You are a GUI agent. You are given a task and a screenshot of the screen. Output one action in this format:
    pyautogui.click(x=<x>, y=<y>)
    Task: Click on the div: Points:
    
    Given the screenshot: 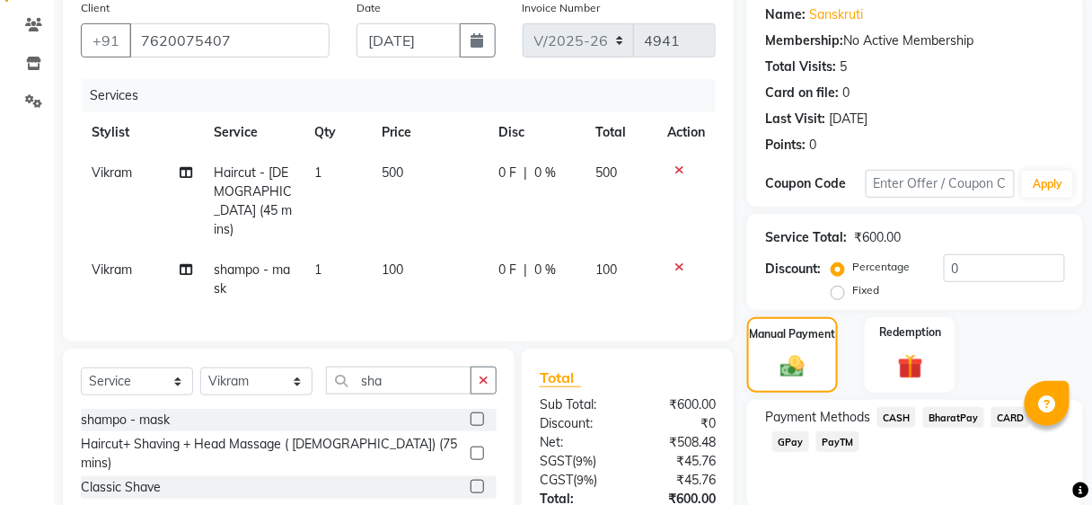 What is the action you would take?
    pyautogui.click(x=785, y=145)
    